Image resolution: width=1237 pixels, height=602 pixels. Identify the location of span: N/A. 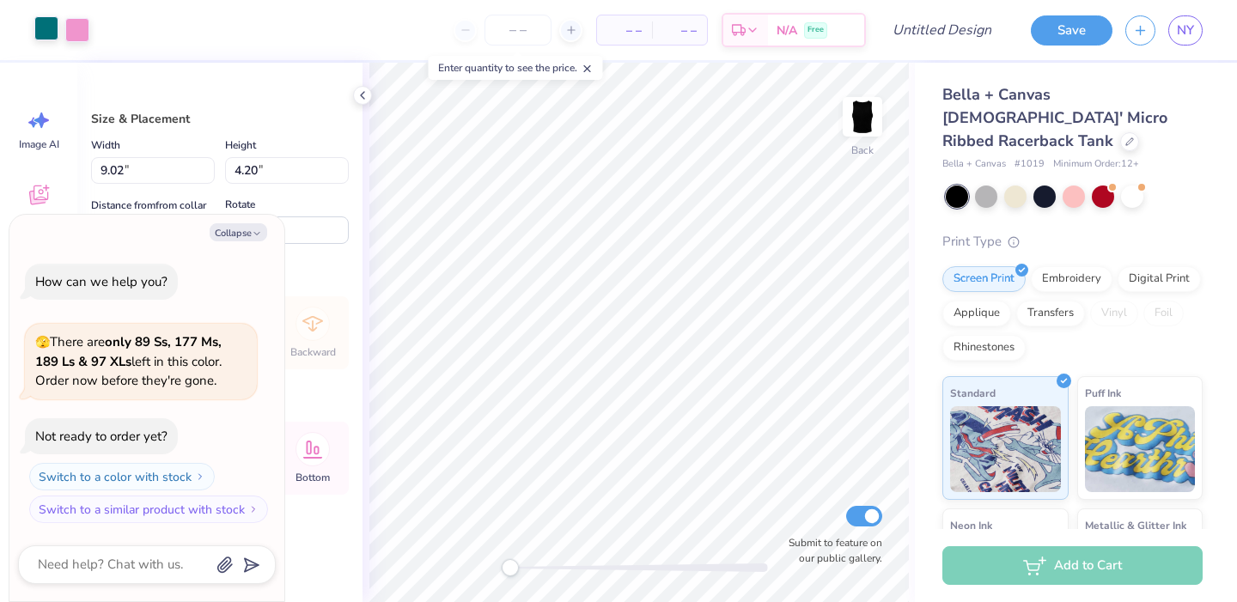
(787, 30).